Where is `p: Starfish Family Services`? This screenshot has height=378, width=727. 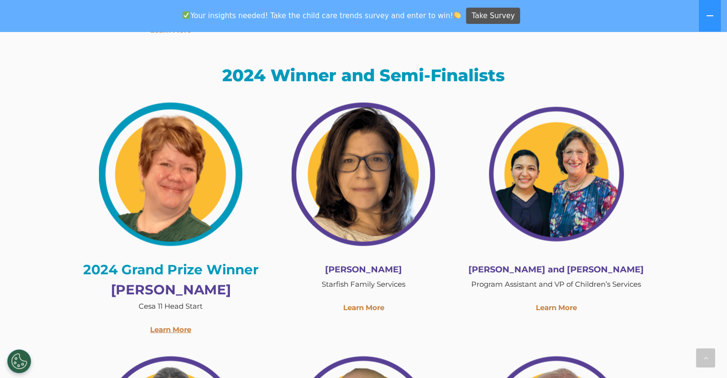 p: Starfish Family Services is located at coordinates (363, 284).